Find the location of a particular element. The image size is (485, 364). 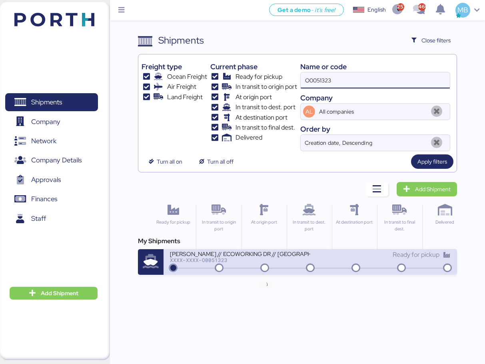

span: Land Freight is located at coordinates (185, 97).